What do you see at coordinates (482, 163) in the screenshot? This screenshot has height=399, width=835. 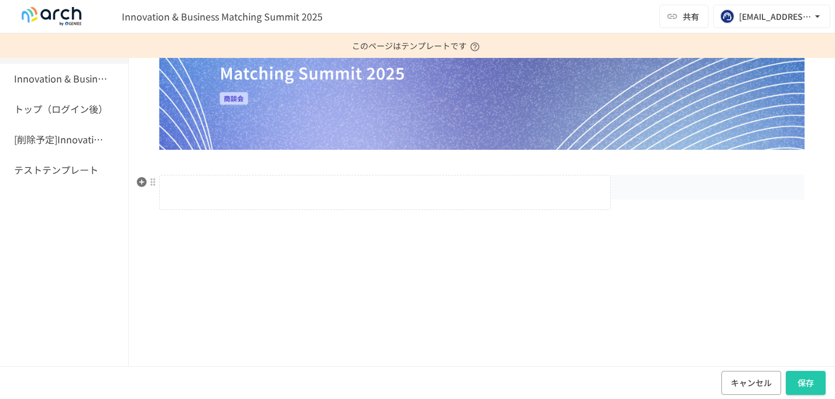 I see `div: Typeahead menu` at bounding box center [482, 163].